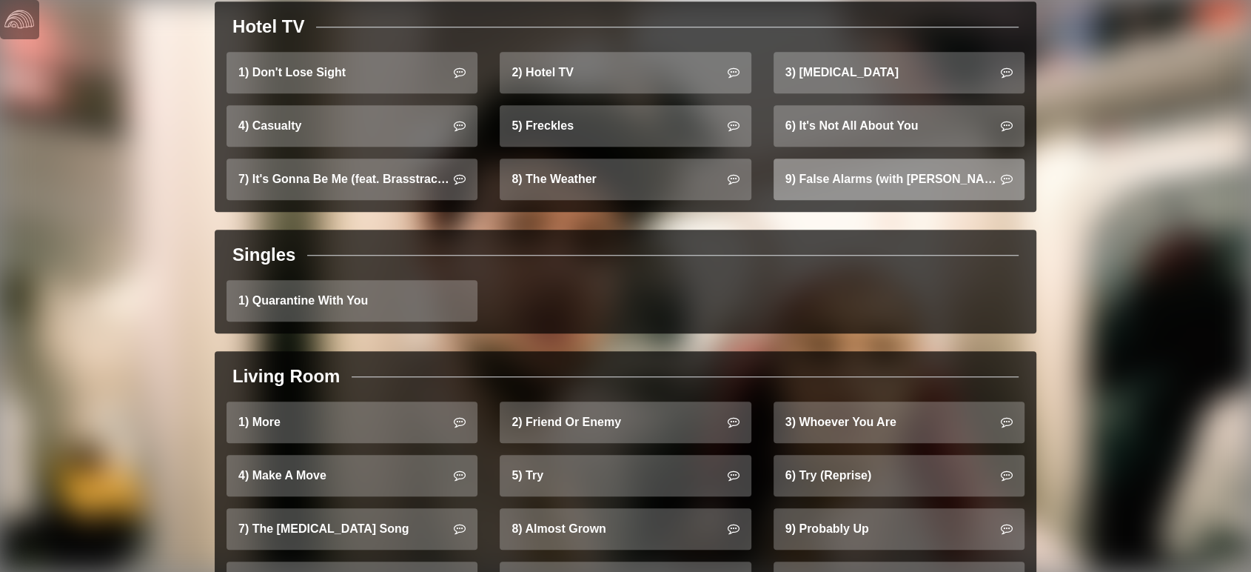 The image size is (1251, 572). What do you see at coordinates (625, 179) in the screenshot?
I see `a: 8) The Weather` at bounding box center [625, 179].